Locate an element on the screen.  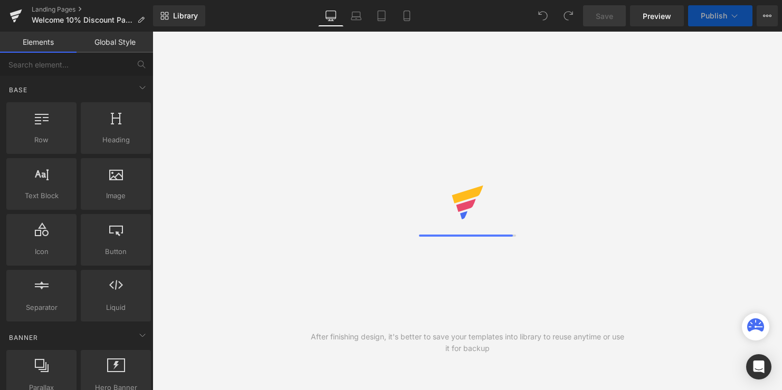
button: Redo is located at coordinates (568, 16).